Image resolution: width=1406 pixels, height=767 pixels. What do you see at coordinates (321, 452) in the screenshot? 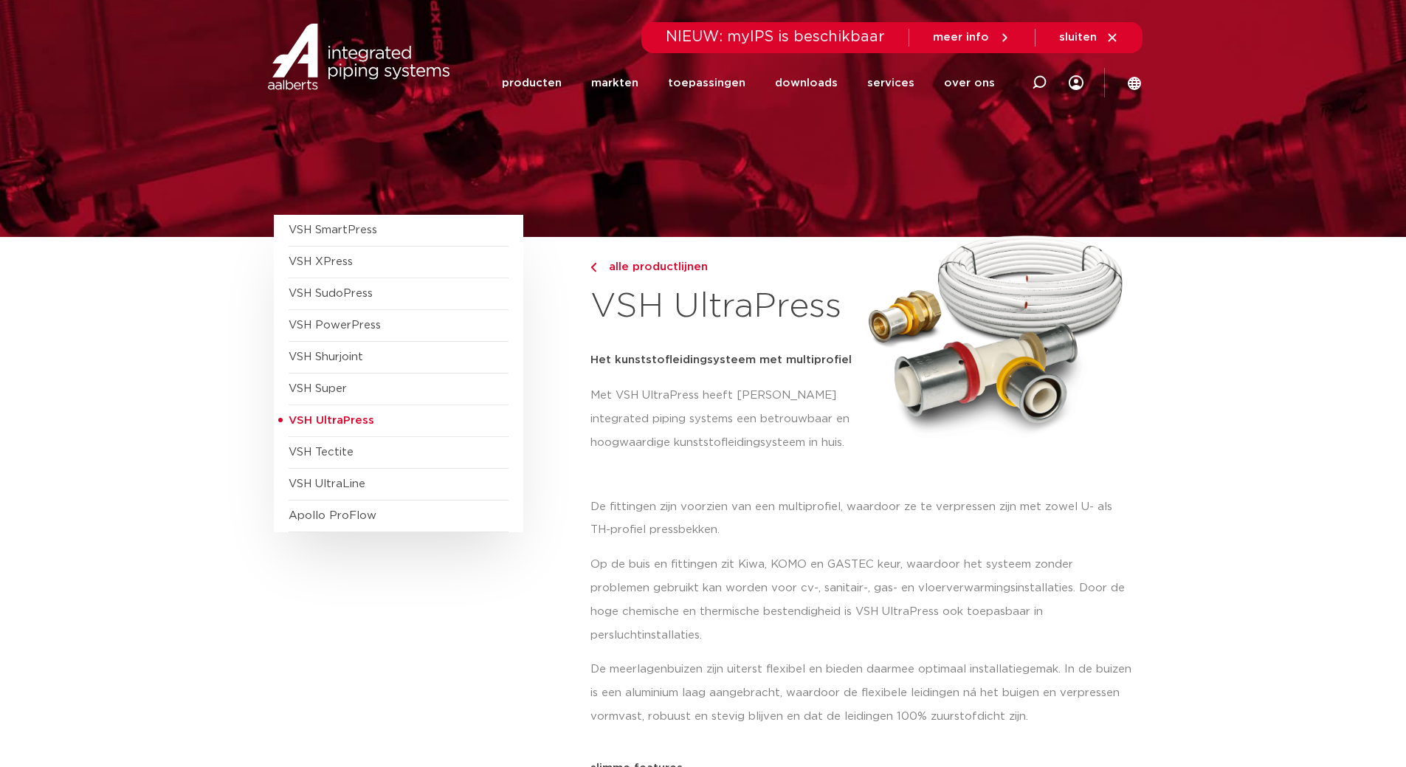
I see `span: VSH Tectite` at bounding box center [321, 452].